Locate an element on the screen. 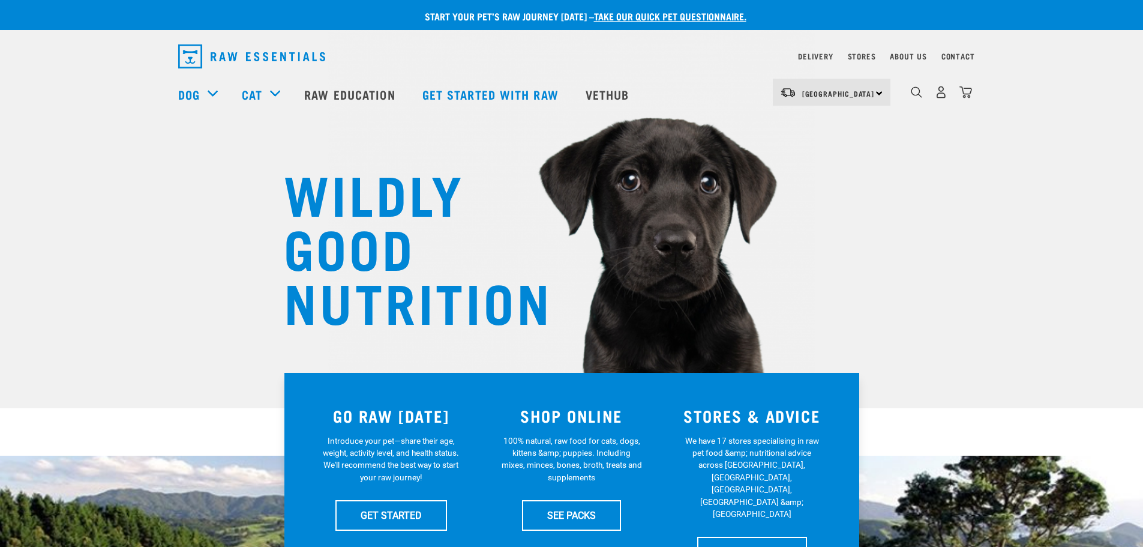 The height and width of the screenshot is (547, 1143). a: Get started with Raw is located at coordinates (492, 94).